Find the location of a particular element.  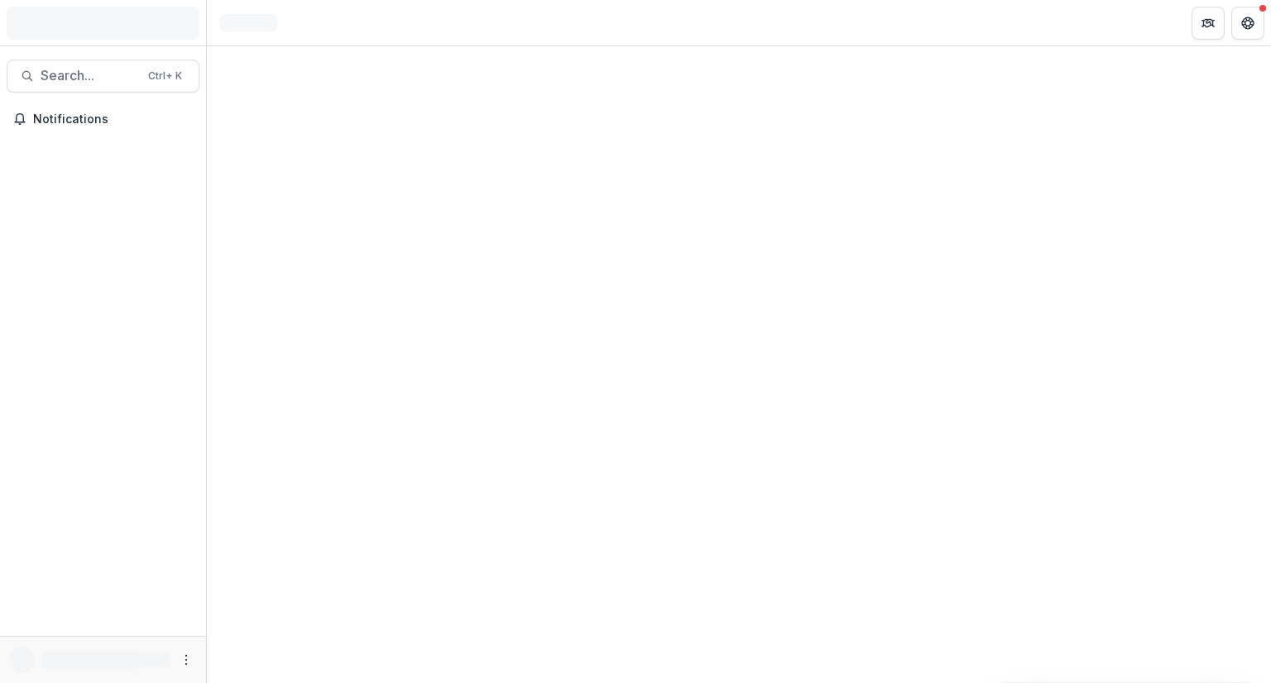

button: More is located at coordinates (186, 660).